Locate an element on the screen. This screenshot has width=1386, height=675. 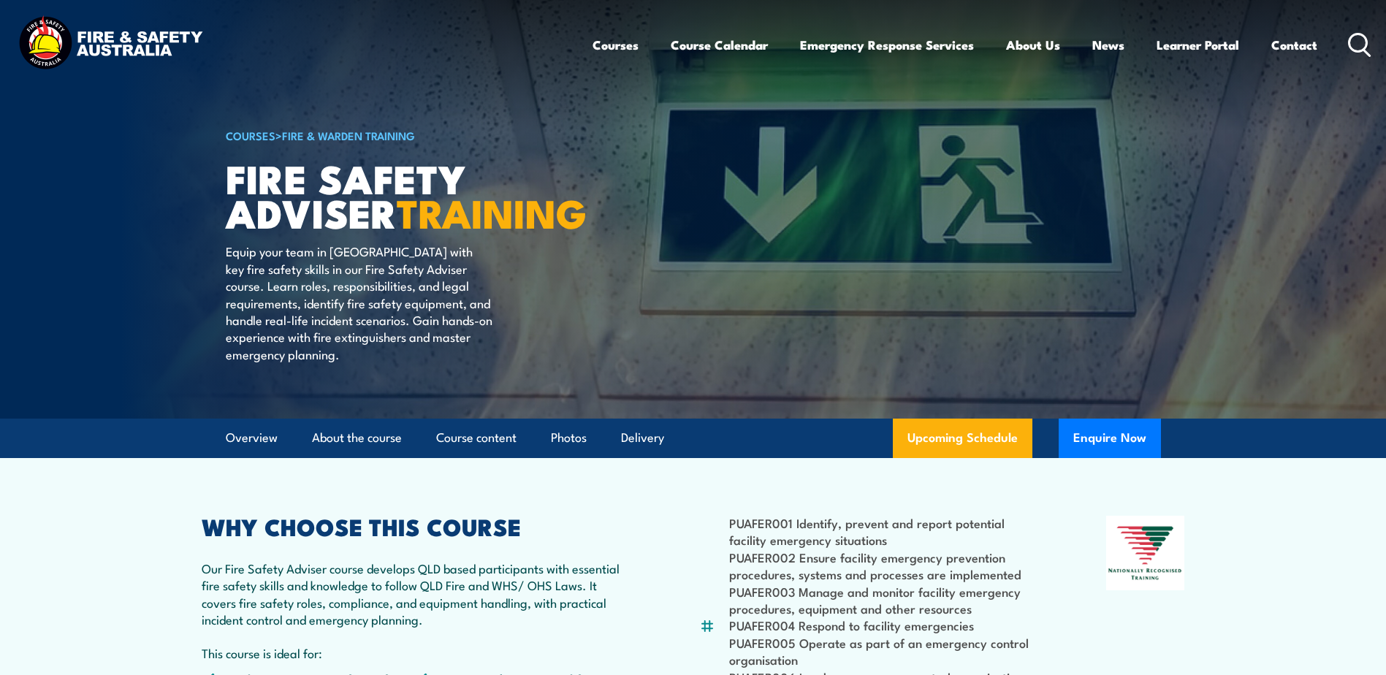
a: Photos is located at coordinates (568, 438).